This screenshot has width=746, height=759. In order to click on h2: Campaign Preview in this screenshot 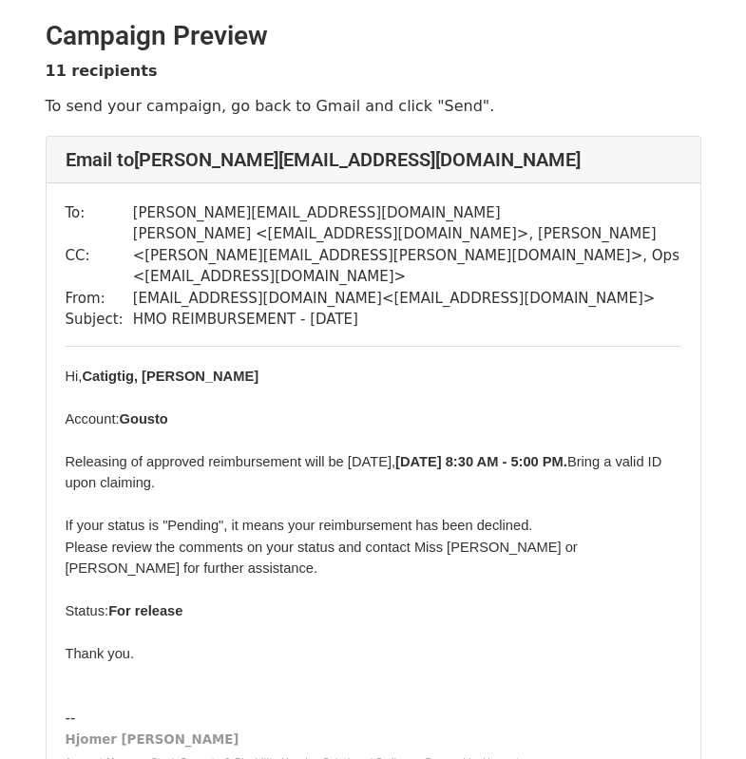, I will do `click(374, 36)`.